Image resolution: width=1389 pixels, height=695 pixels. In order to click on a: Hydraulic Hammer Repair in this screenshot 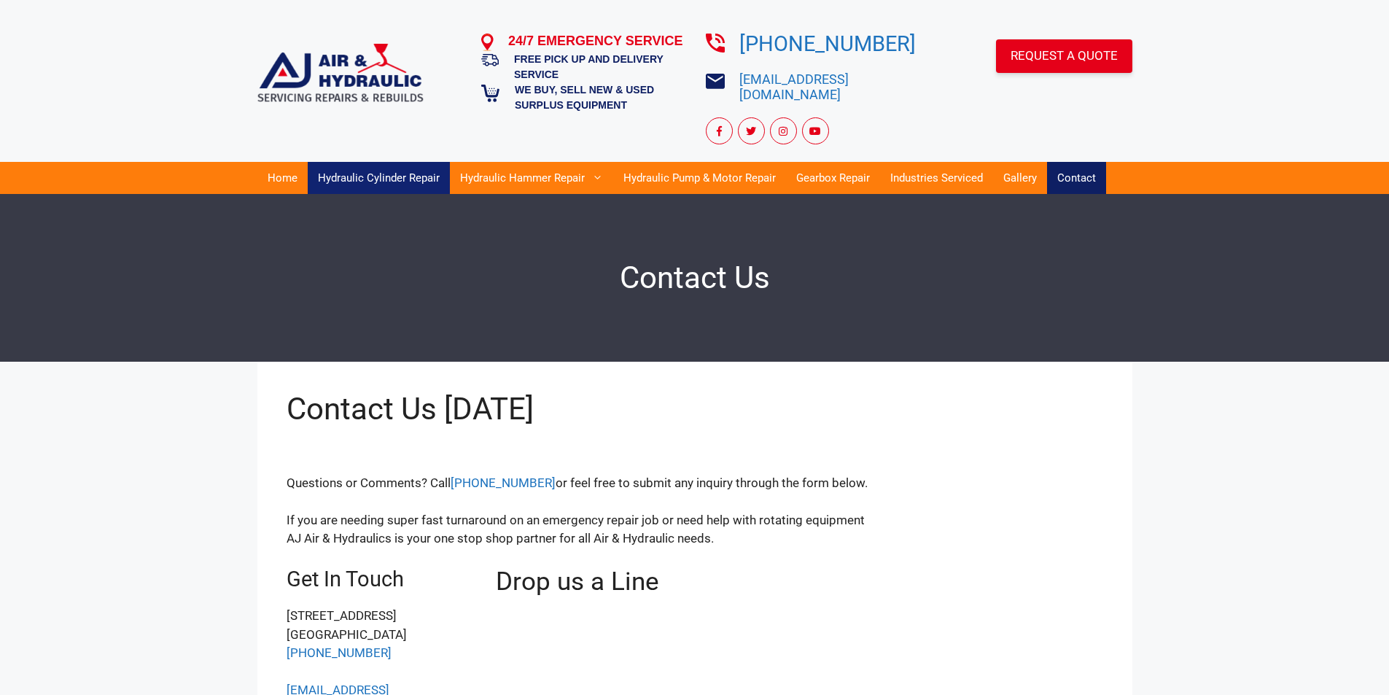, I will do `click(532, 178)`.